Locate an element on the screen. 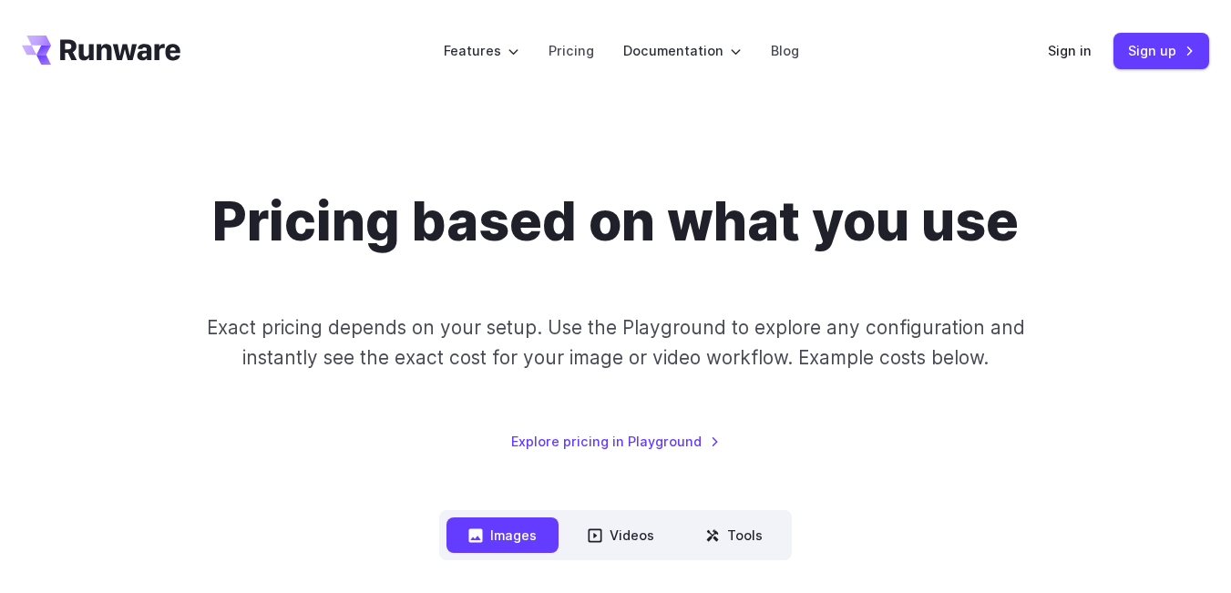 The height and width of the screenshot is (593, 1231). a: Explore pricing in Playground is located at coordinates (615, 441).